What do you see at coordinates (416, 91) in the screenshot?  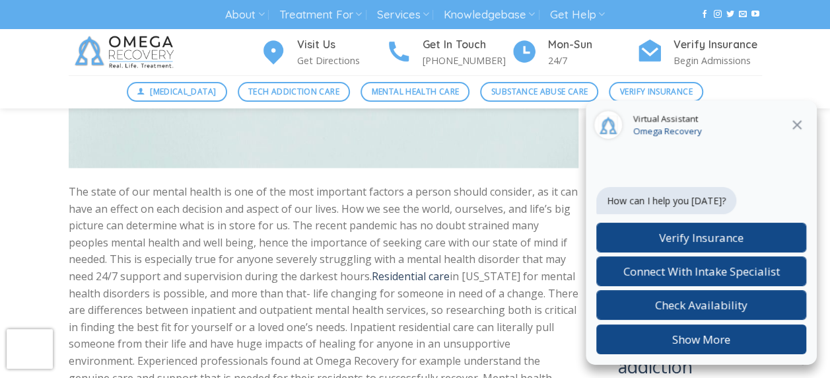 I see `span: Mental Health Care` at bounding box center [416, 91].